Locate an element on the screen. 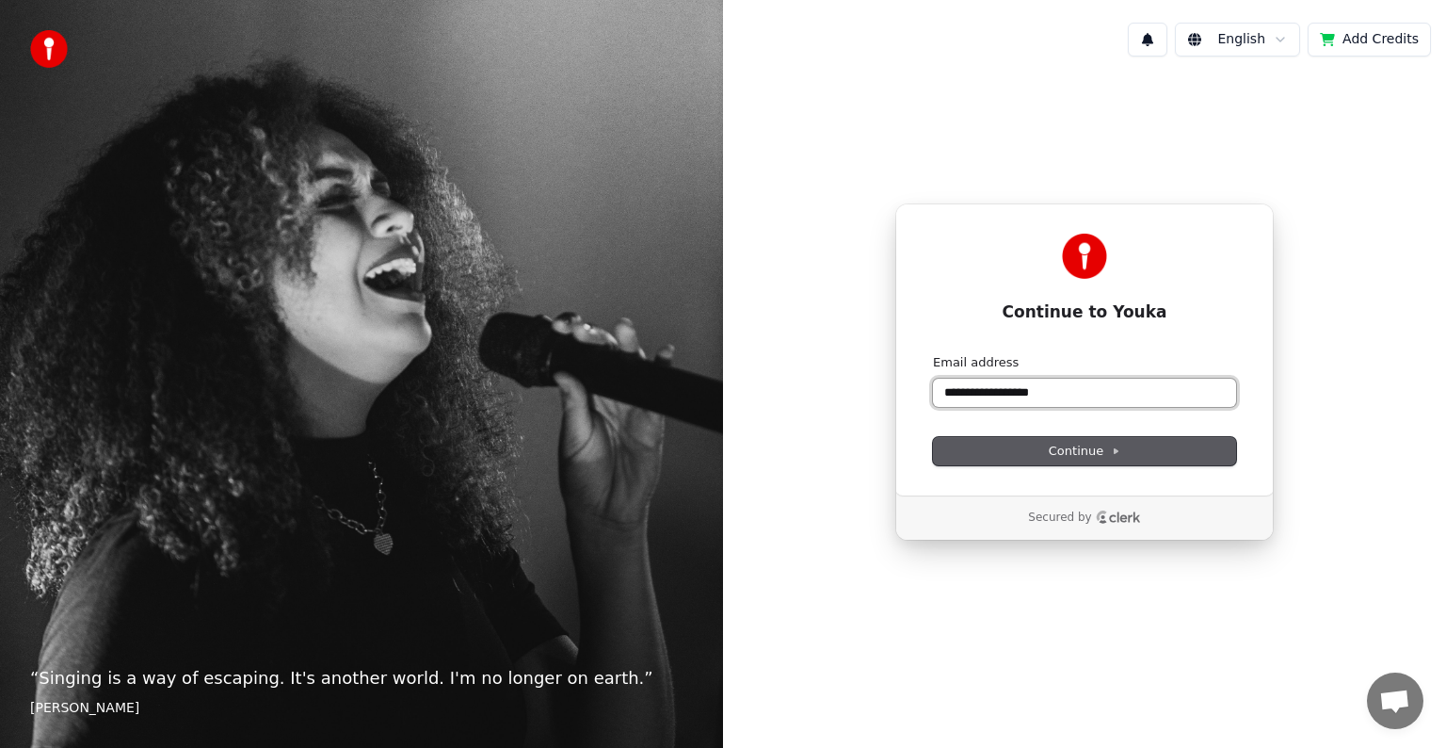 This screenshot has height=748, width=1446. button: Add Credits is located at coordinates (1369, 40).